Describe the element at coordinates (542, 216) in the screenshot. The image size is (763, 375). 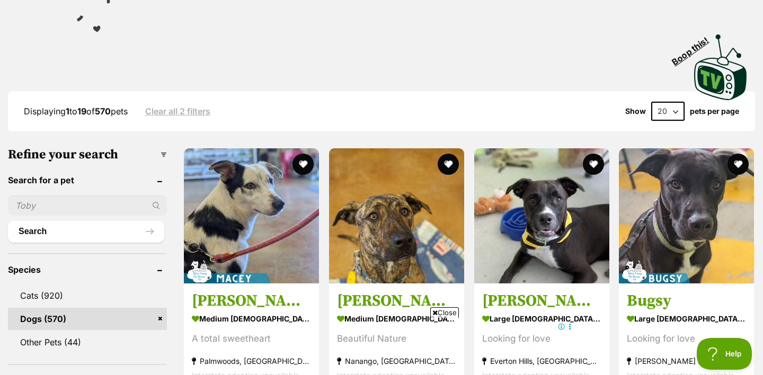
I see `img: Finn - Bullmastiff Dog` at that location.